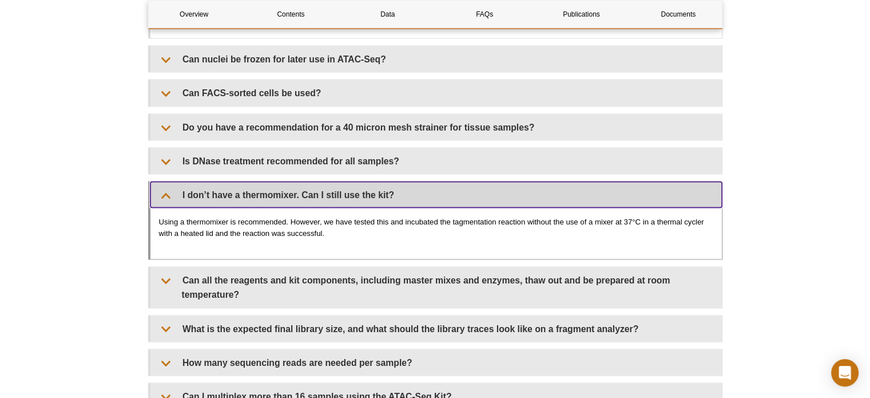 Image resolution: width=870 pixels, height=398 pixels. What do you see at coordinates (194, 14) in the screenshot?
I see `a: Overview` at bounding box center [194, 14].